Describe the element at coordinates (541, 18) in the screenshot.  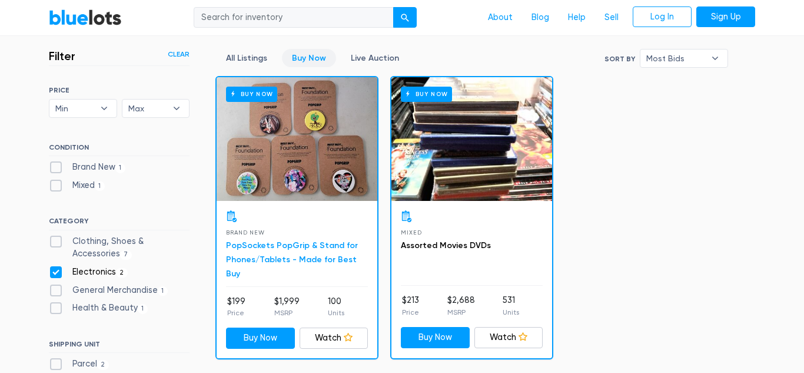
I see `a: Blog` at that location.